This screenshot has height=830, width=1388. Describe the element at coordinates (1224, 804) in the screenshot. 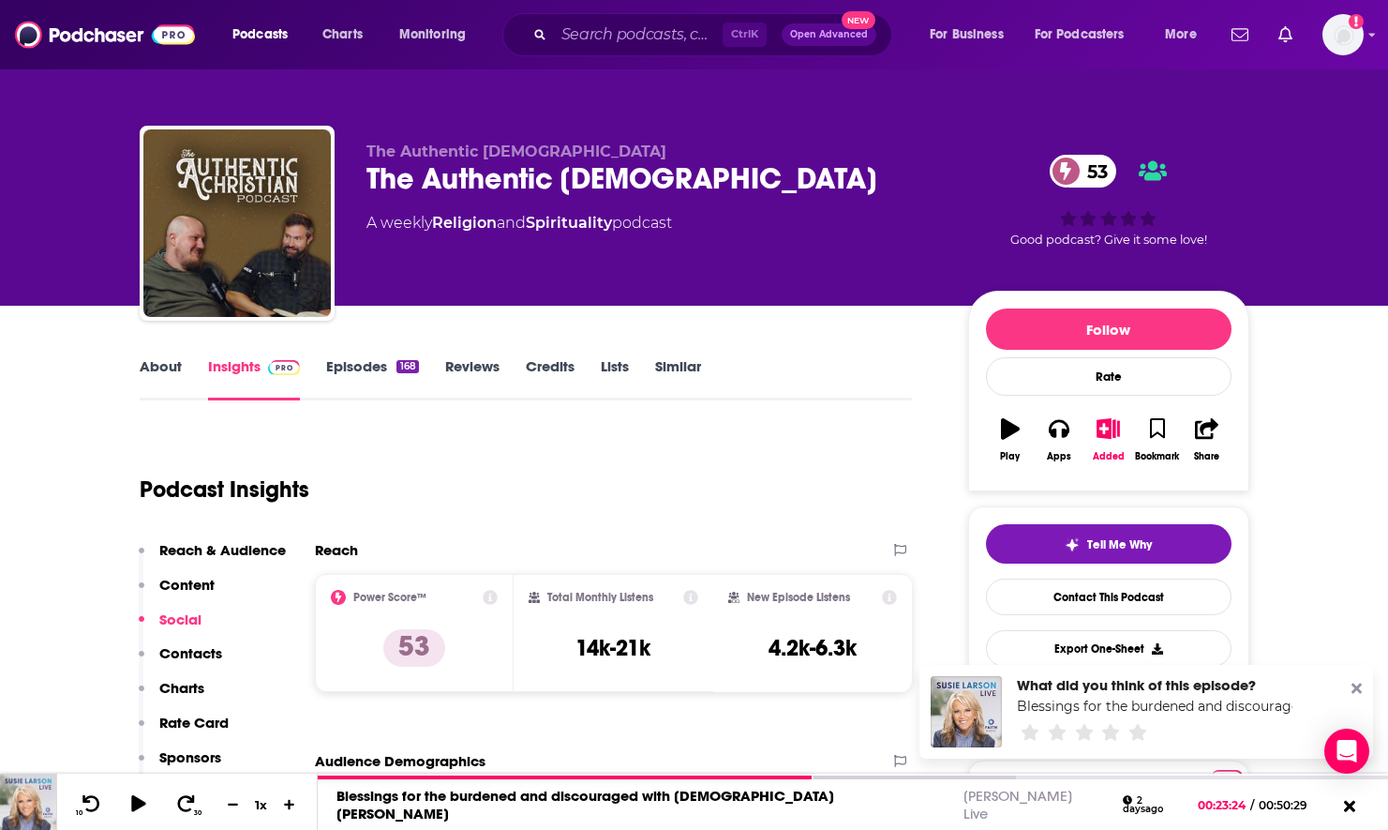

I see `span: 00:23:24` at that location.